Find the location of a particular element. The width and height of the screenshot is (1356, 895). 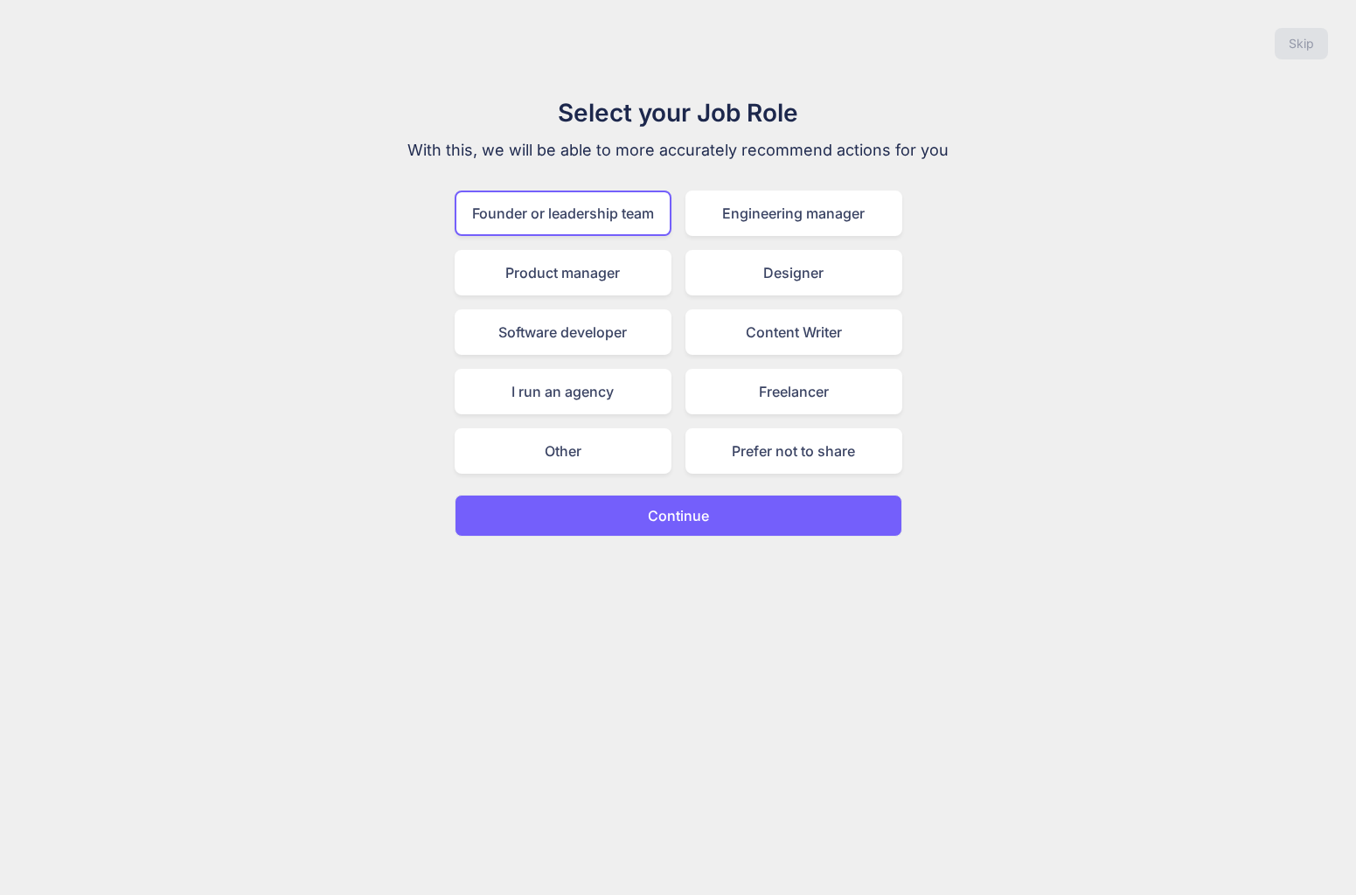

div: I run an agency is located at coordinates (563, 392).